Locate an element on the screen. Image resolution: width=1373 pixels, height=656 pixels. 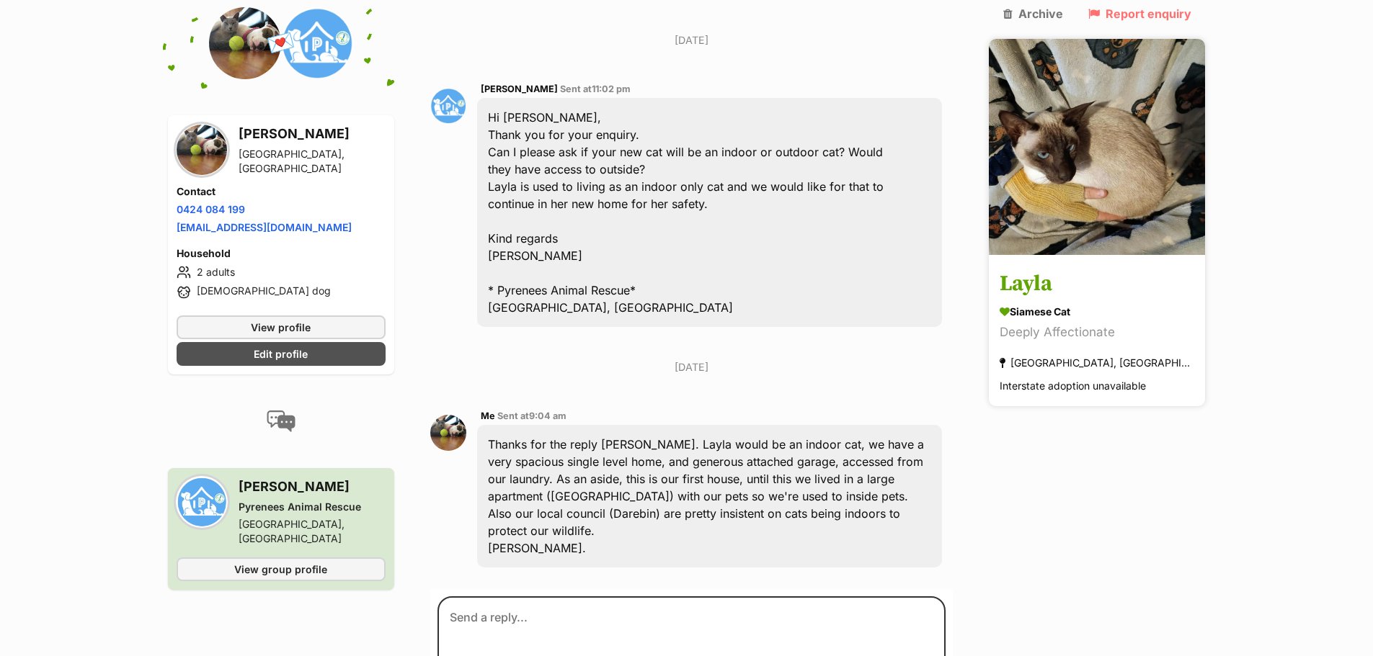
div: Deeply Affectionate is located at coordinates (1097, 333).